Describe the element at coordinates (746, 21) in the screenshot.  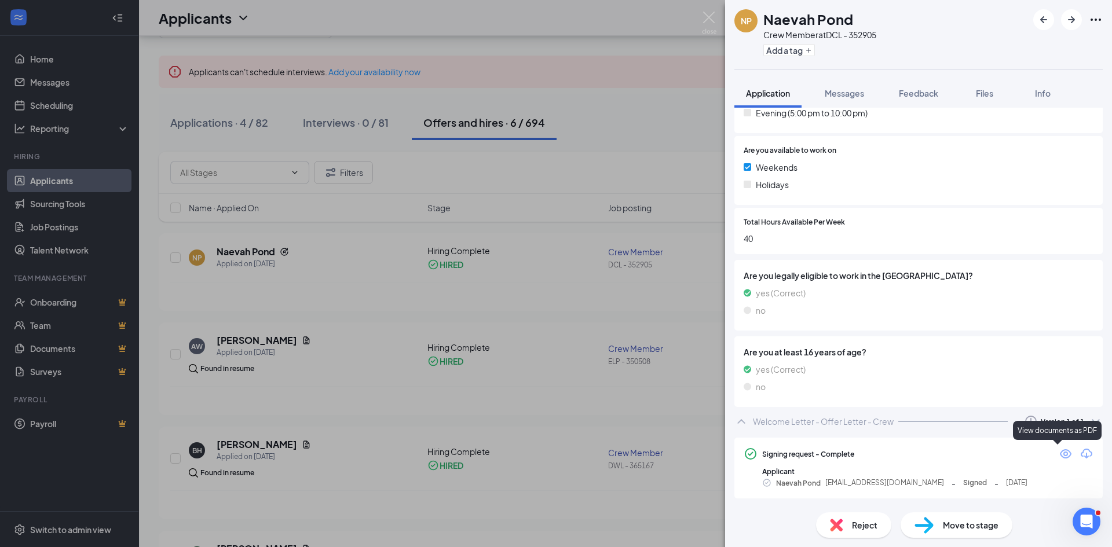
I see `div: NP` at that location.